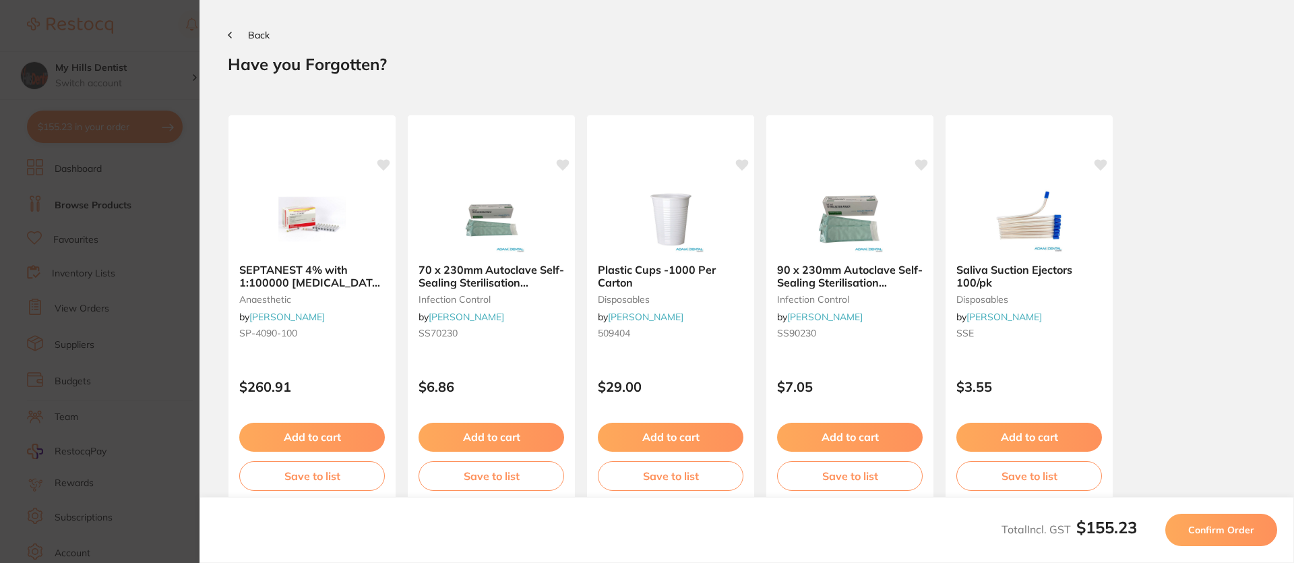 The image size is (1294, 563). Describe the element at coordinates (850, 276) in the screenshot. I see `b: 90 x 230mm Autoclave Self-Sealing Sterilisation Pouches 200/pk` at that location.